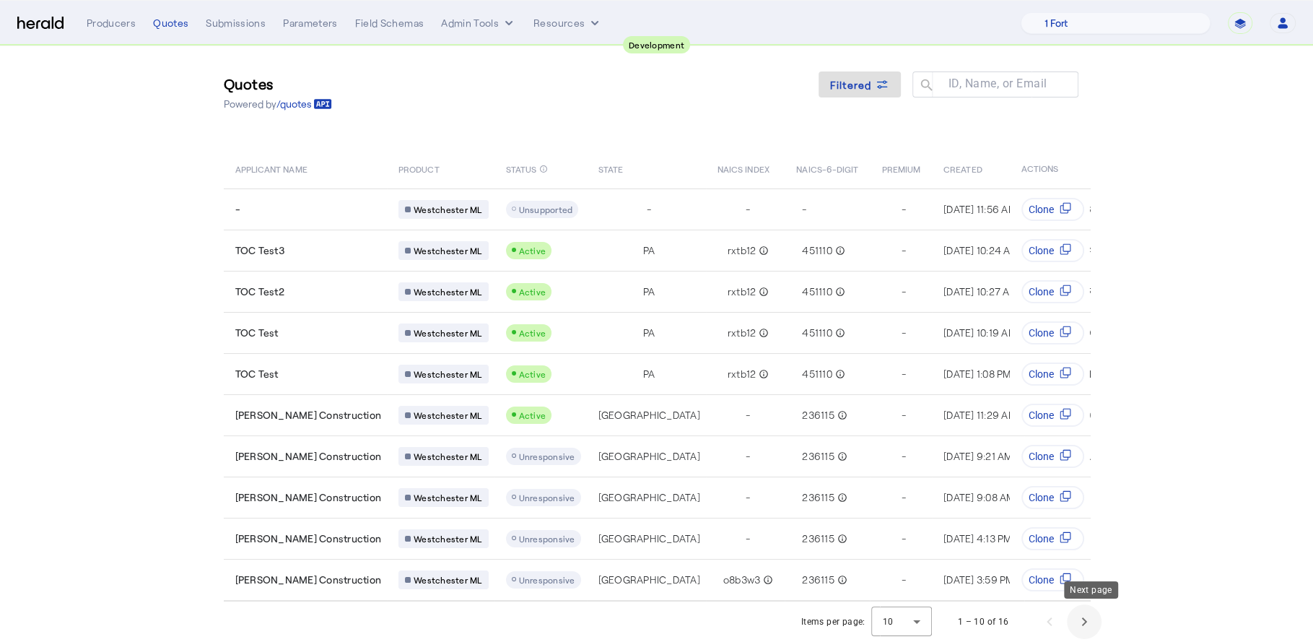  What do you see at coordinates (567, 23) in the screenshot?
I see `button: Resources dropdown menu` at bounding box center [567, 23].